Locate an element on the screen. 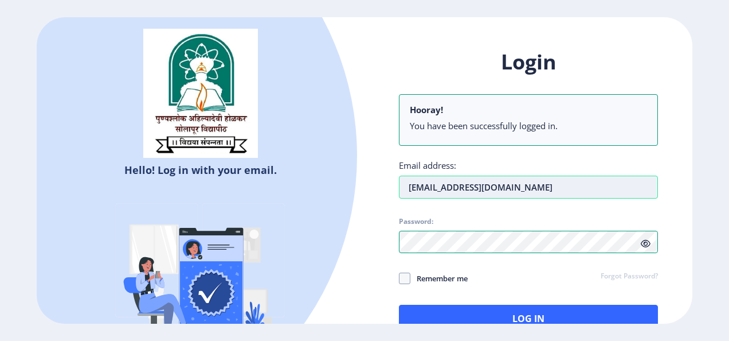 The width and height of the screenshot is (729, 341). label: Password: is located at coordinates (416, 221).